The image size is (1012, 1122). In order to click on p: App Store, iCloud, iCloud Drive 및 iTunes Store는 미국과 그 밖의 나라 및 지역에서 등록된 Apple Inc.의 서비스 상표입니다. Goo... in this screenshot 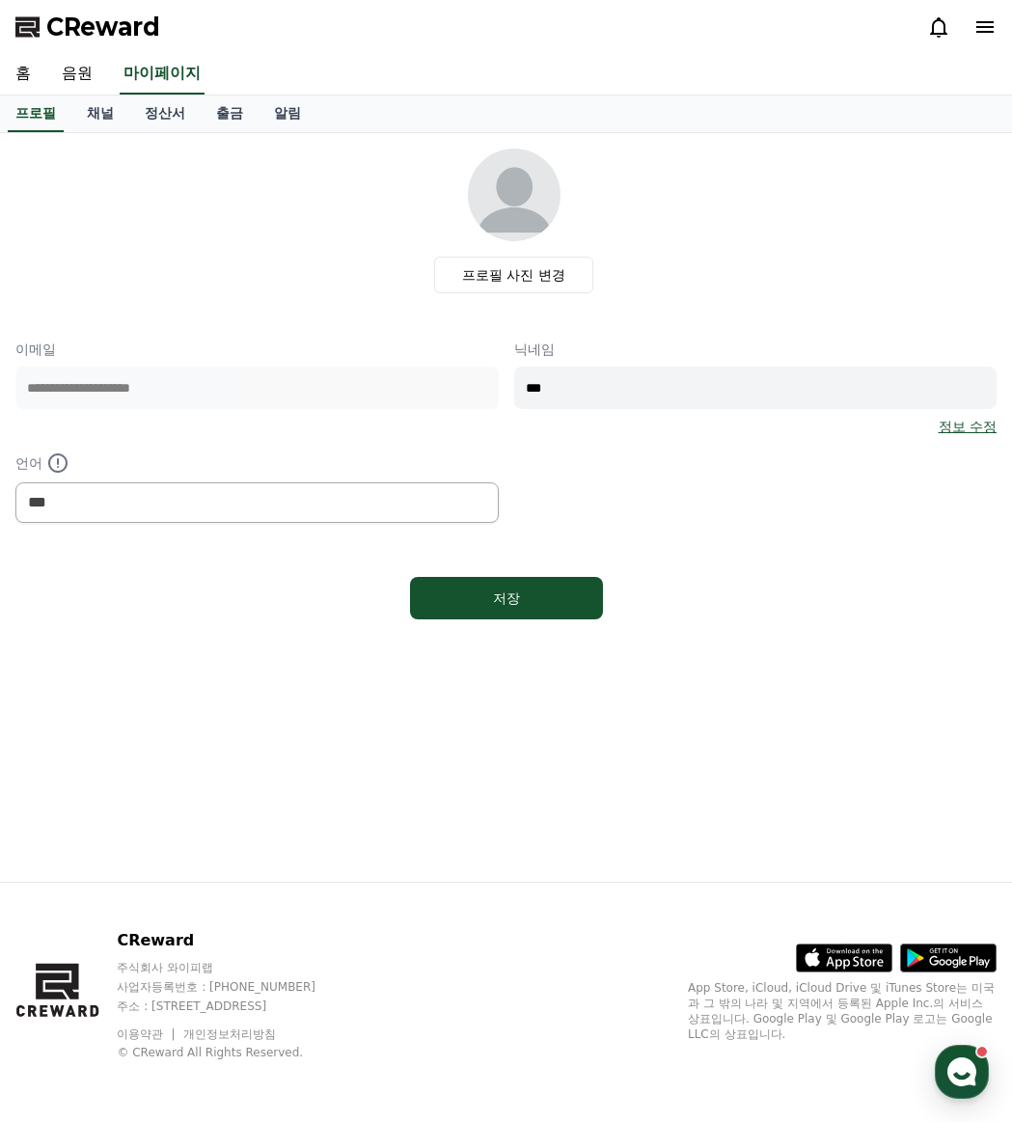, I will do `click(842, 1011)`.